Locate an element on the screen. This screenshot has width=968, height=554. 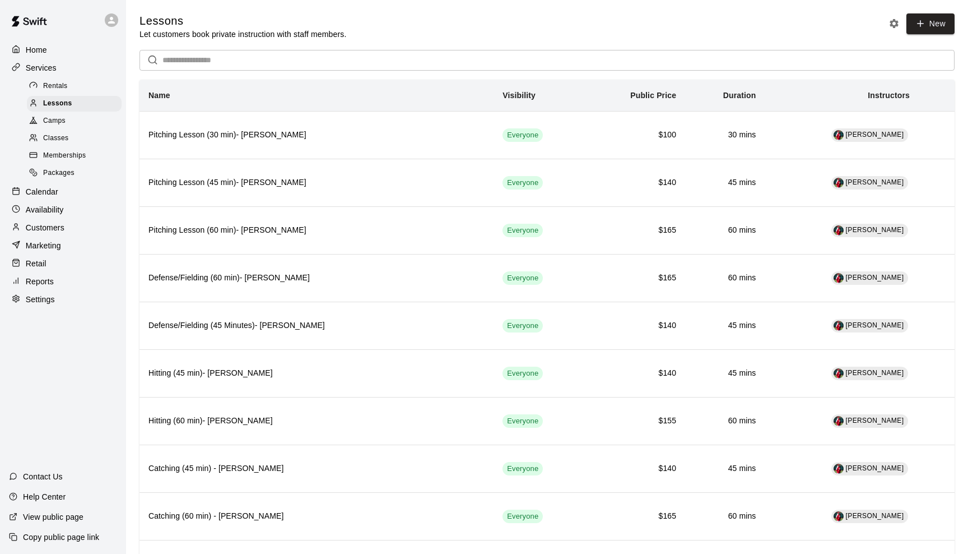
a: Availability is located at coordinates (63, 210).